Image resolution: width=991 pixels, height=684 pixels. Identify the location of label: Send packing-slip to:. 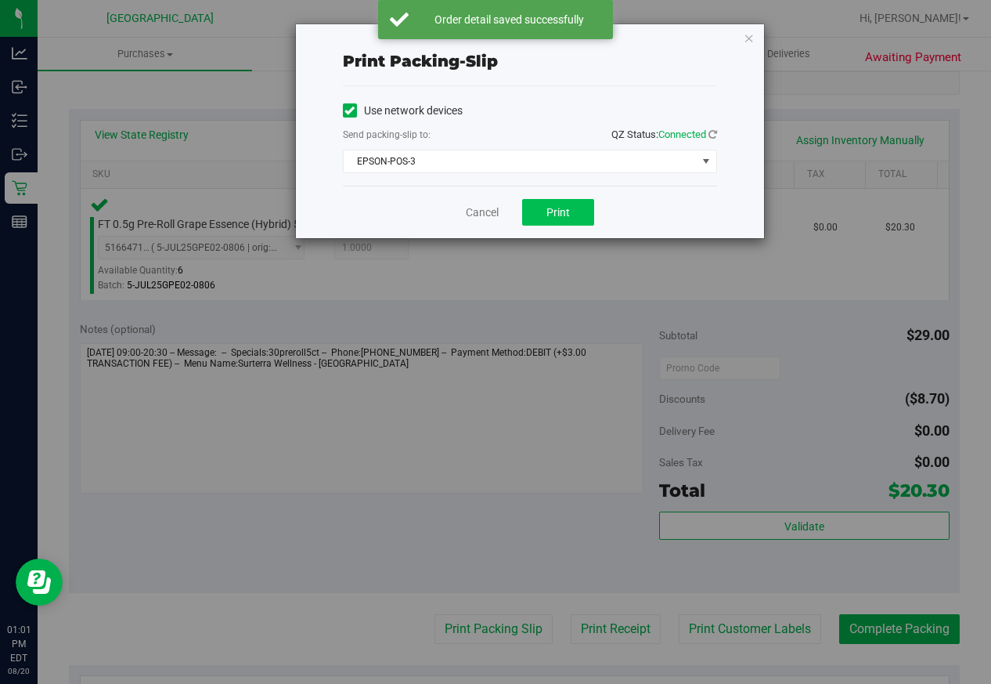
(387, 135).